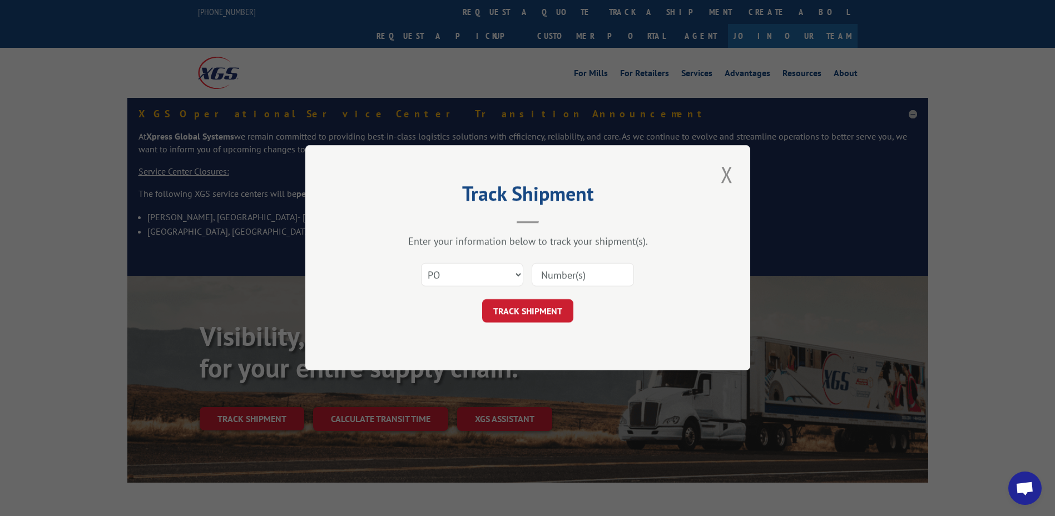  I want to click on h2: Track Shipment, so click(528, 196).